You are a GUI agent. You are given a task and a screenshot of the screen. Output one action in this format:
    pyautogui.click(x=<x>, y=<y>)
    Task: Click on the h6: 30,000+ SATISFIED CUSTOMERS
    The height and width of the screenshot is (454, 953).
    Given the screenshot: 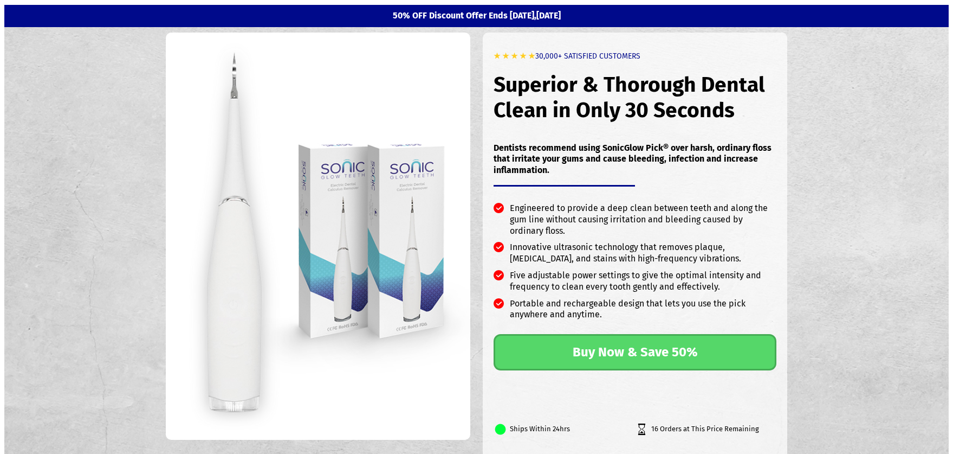 What is the action you would take?
    pyautogui.click(x=635, y=51)
    